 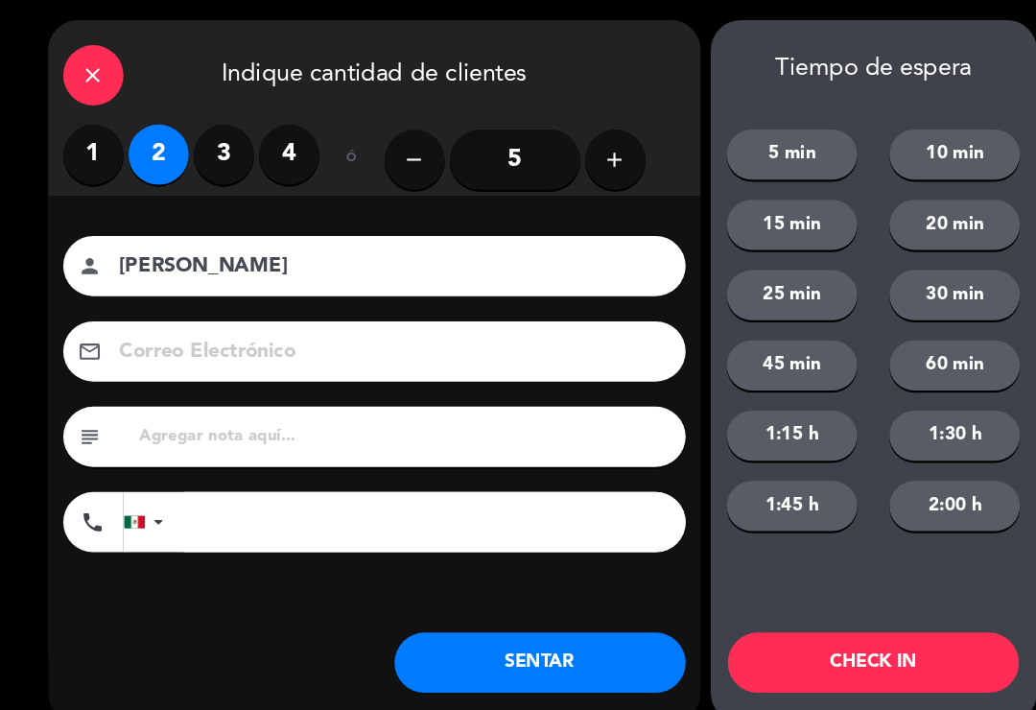 I want to click on i: phone, so click(x=89, y=499).